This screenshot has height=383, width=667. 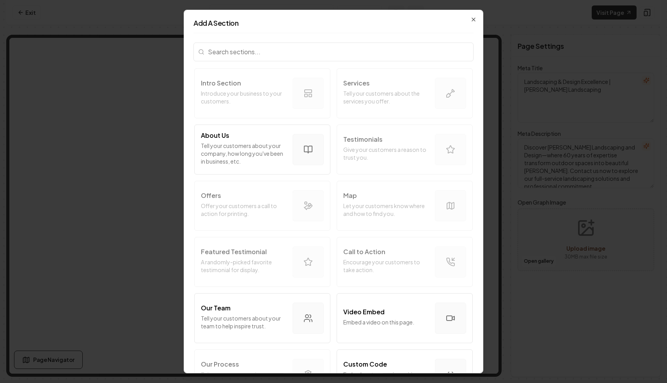 What do you see at coordinates (365, 364) in the screenshot?
I see `p: Custom Code` at bounding box center [365, 364].